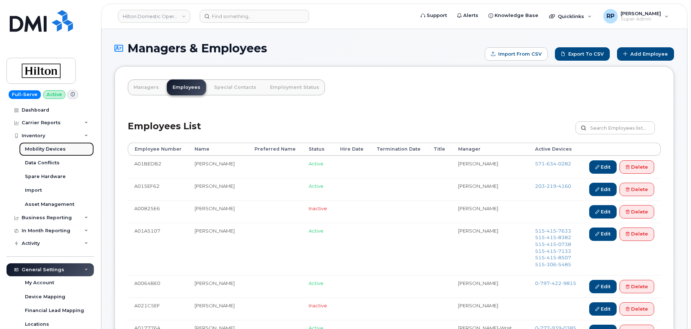 The image size is (691, 329). What do you see at coordinates (399, 149) in the screenshot?
I see `th: Termination Date` at bounding box center [399, 149].